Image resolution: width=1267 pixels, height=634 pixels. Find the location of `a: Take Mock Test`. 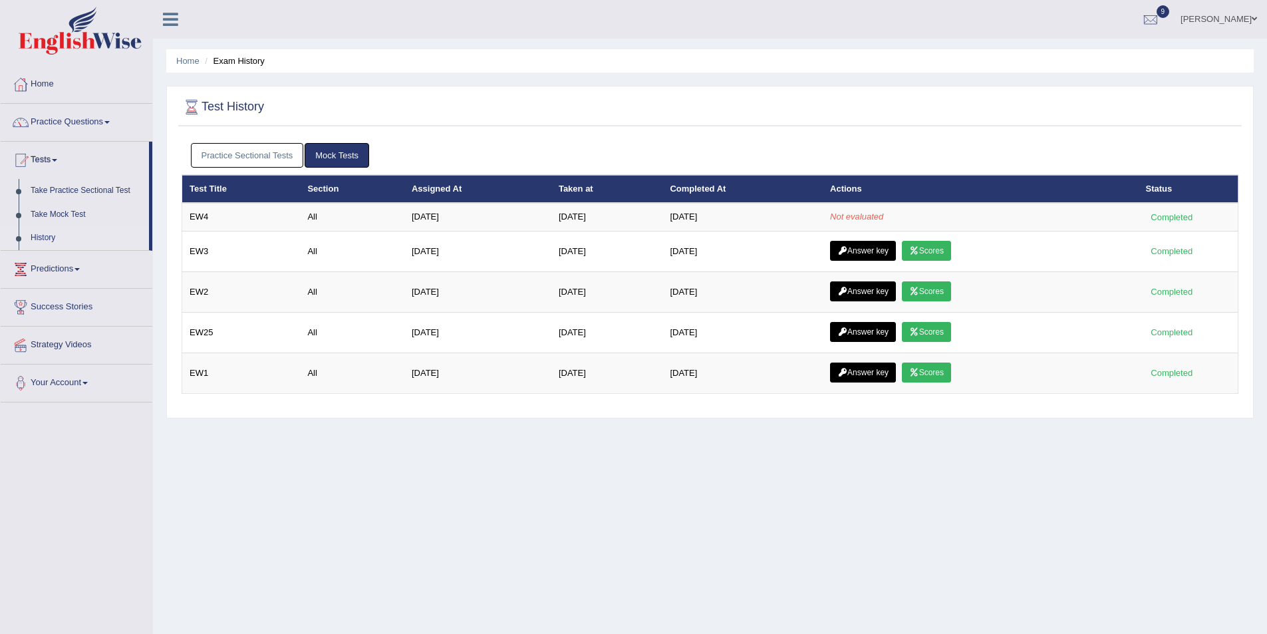

a: Take Mock Test is located at coordinates (86, 215).